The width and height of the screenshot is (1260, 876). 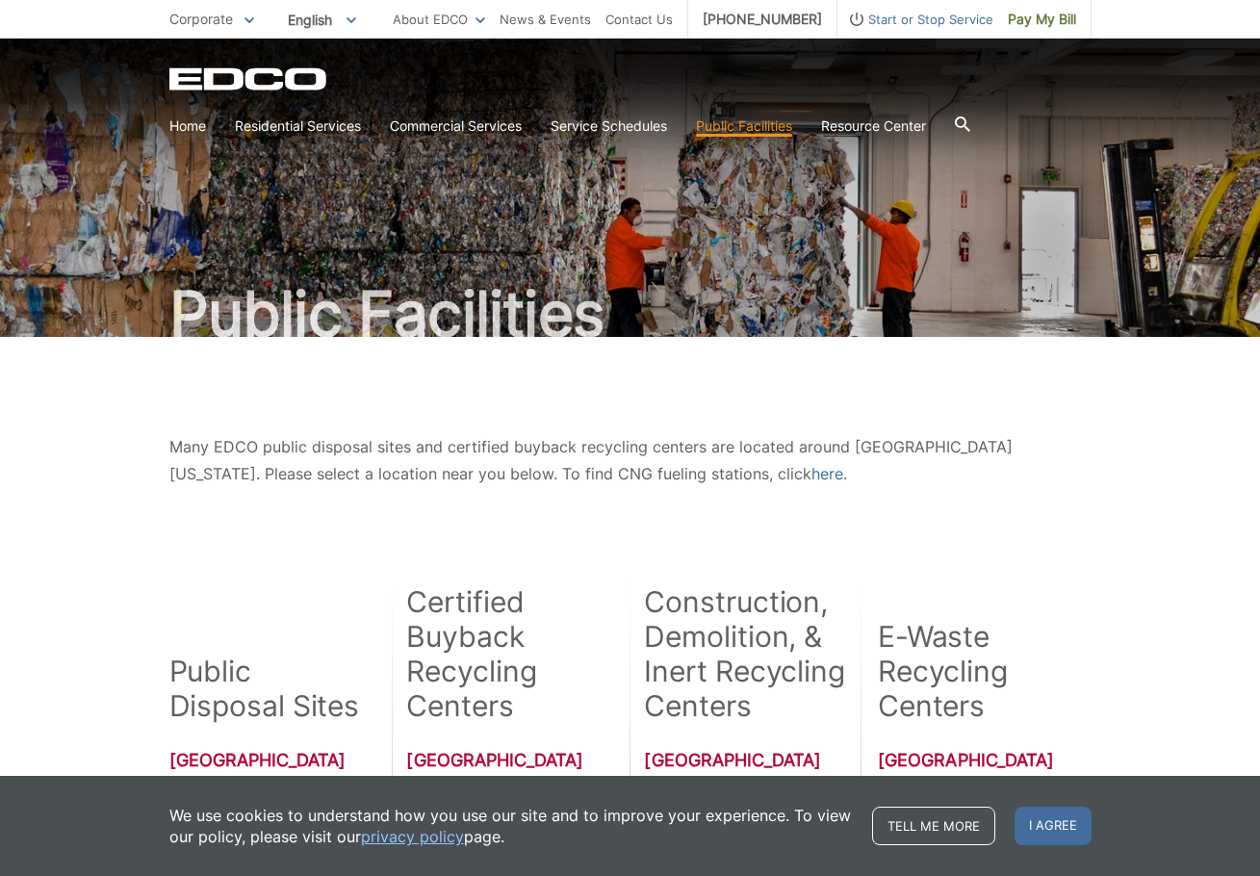 What do you see at coordinates (630, 314) in the screenshot?
I see `h1: Public Facilities` at bounding box center [630, 314].